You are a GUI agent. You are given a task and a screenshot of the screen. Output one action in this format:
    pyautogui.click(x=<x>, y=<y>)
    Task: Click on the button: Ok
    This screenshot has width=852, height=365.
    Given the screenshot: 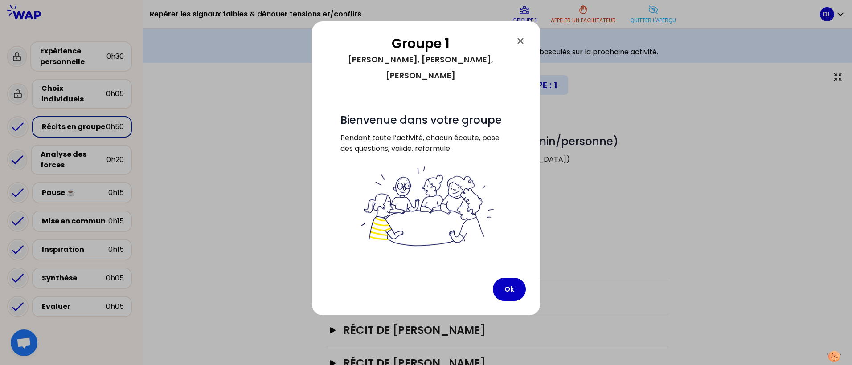 What is the action you would take?
    pyautogui.click(x=509, y=290)
    